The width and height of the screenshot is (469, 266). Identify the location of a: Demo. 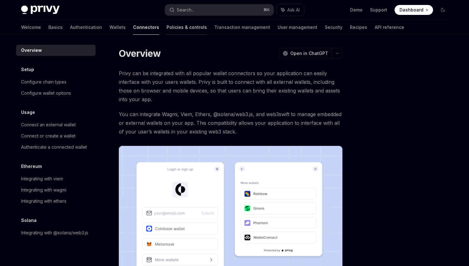
(357, 10).